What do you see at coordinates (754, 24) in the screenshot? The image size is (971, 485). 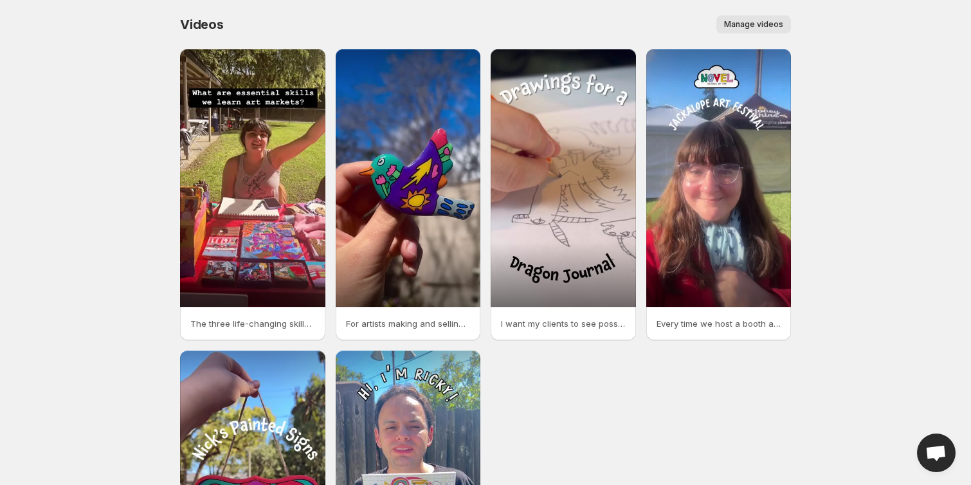 I see `span: Manage videos` at bounding box center [754, 24].